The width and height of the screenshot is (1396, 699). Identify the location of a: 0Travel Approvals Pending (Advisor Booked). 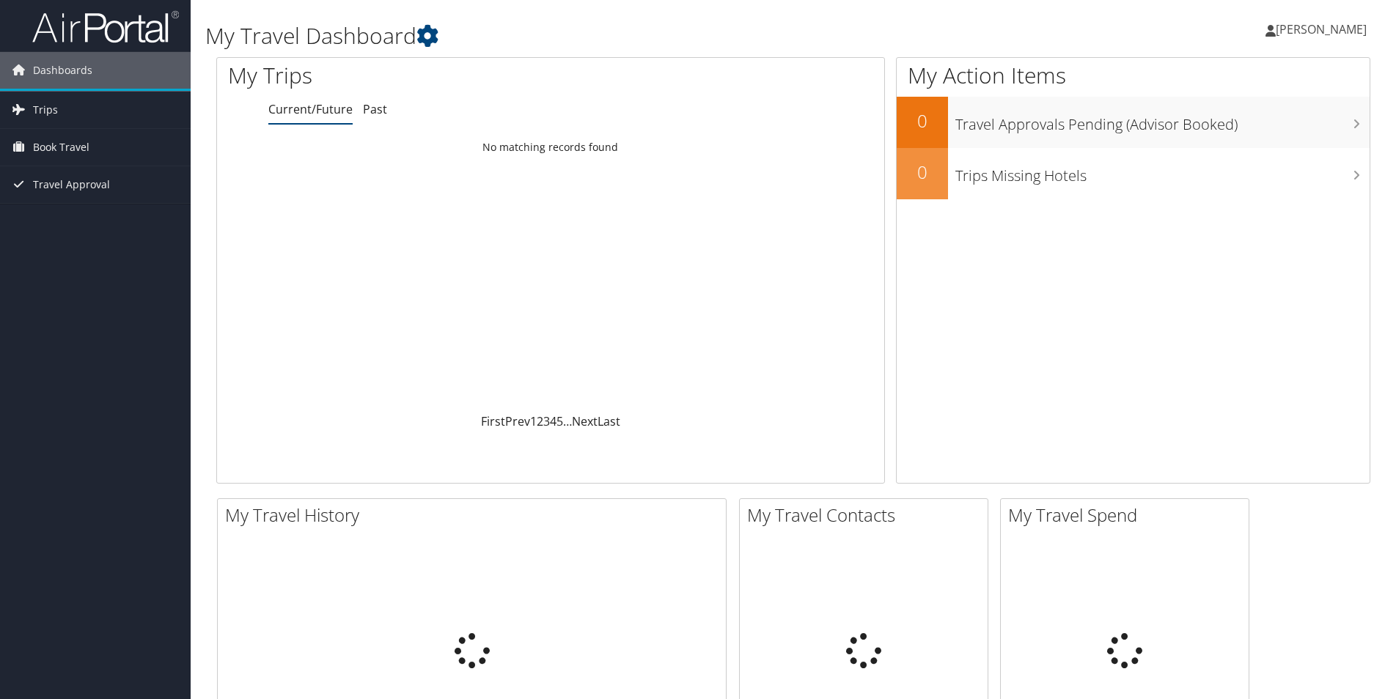
(1133, 122).